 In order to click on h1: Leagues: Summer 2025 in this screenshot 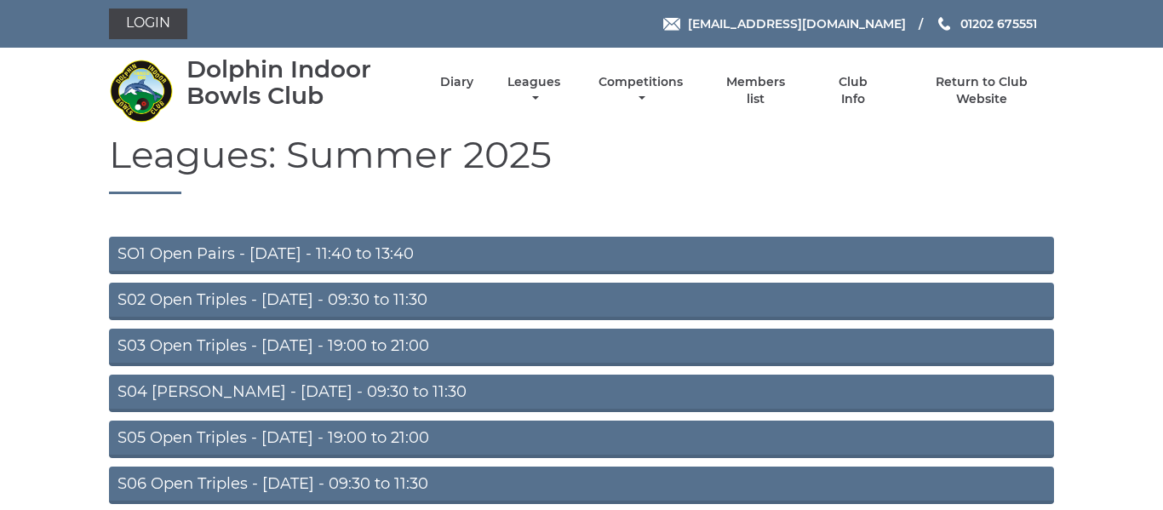, I will do `click(582, 163)`.